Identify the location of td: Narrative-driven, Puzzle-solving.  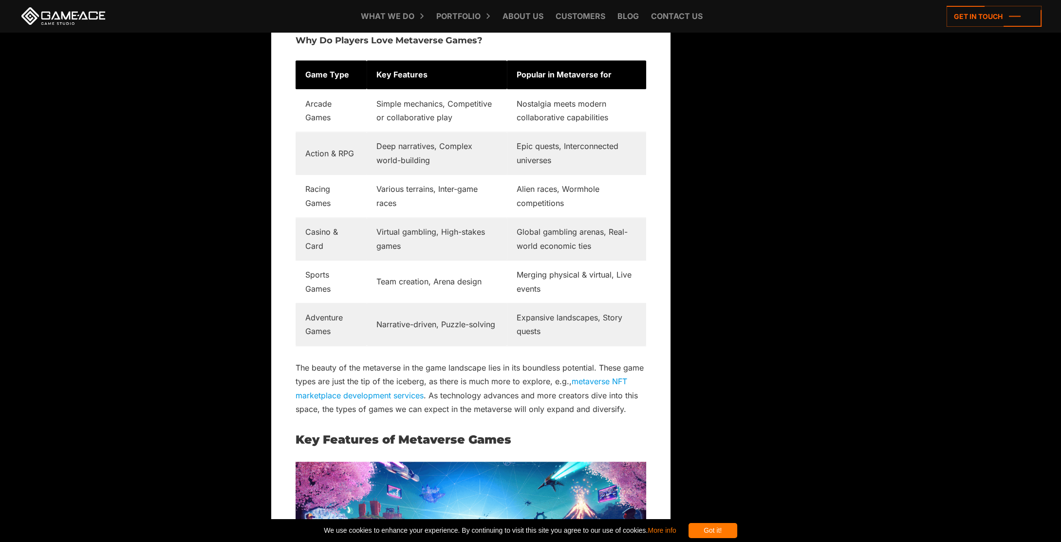
(437, 324).